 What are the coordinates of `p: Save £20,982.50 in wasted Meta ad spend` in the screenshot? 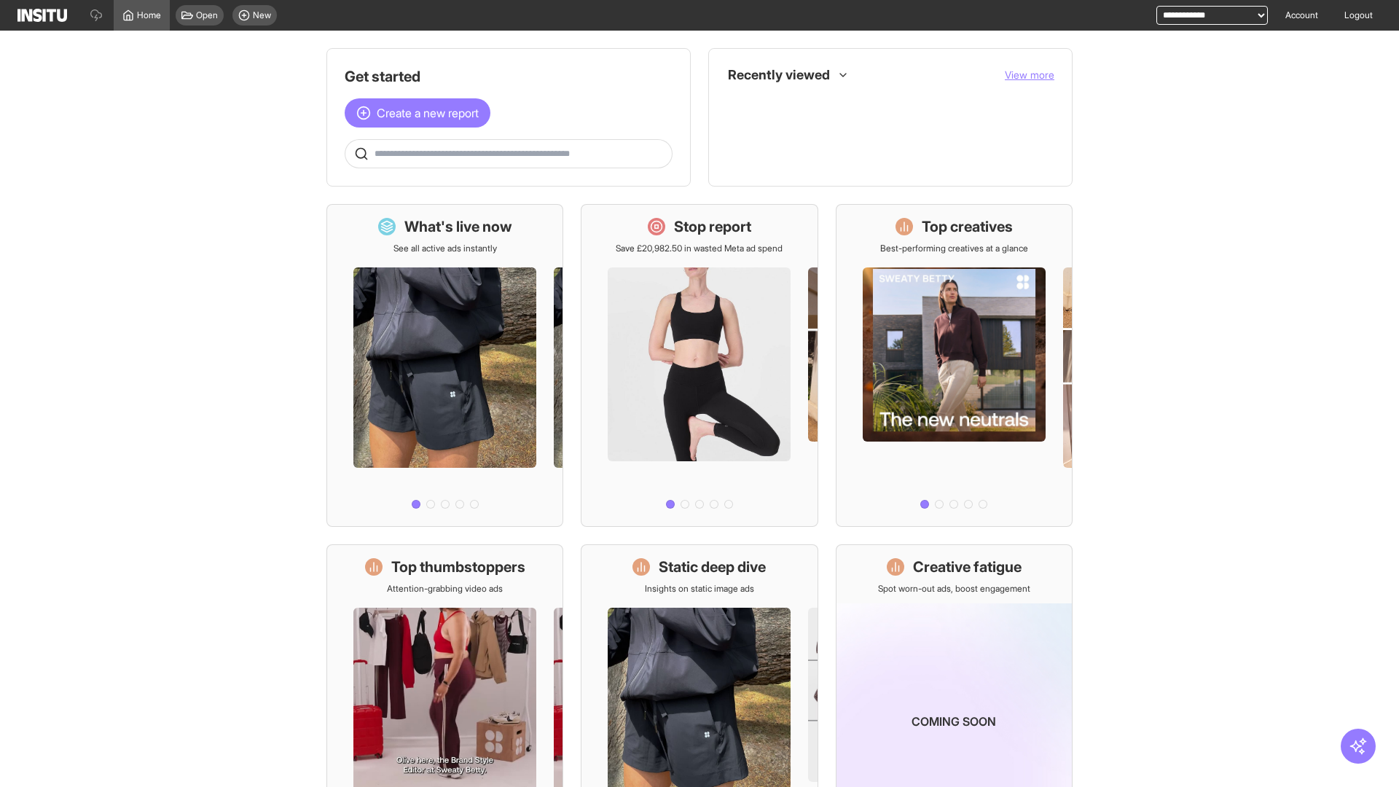 It's located at (699, 249).